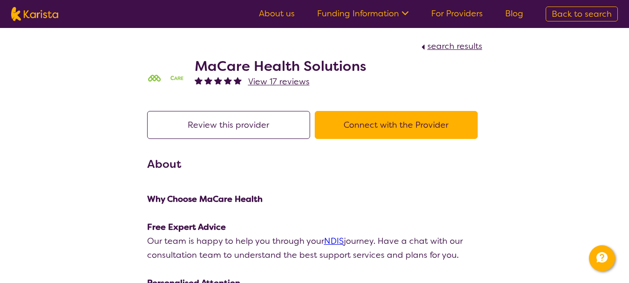  I want to click on a: View 17 reviews, so click(279, 81).